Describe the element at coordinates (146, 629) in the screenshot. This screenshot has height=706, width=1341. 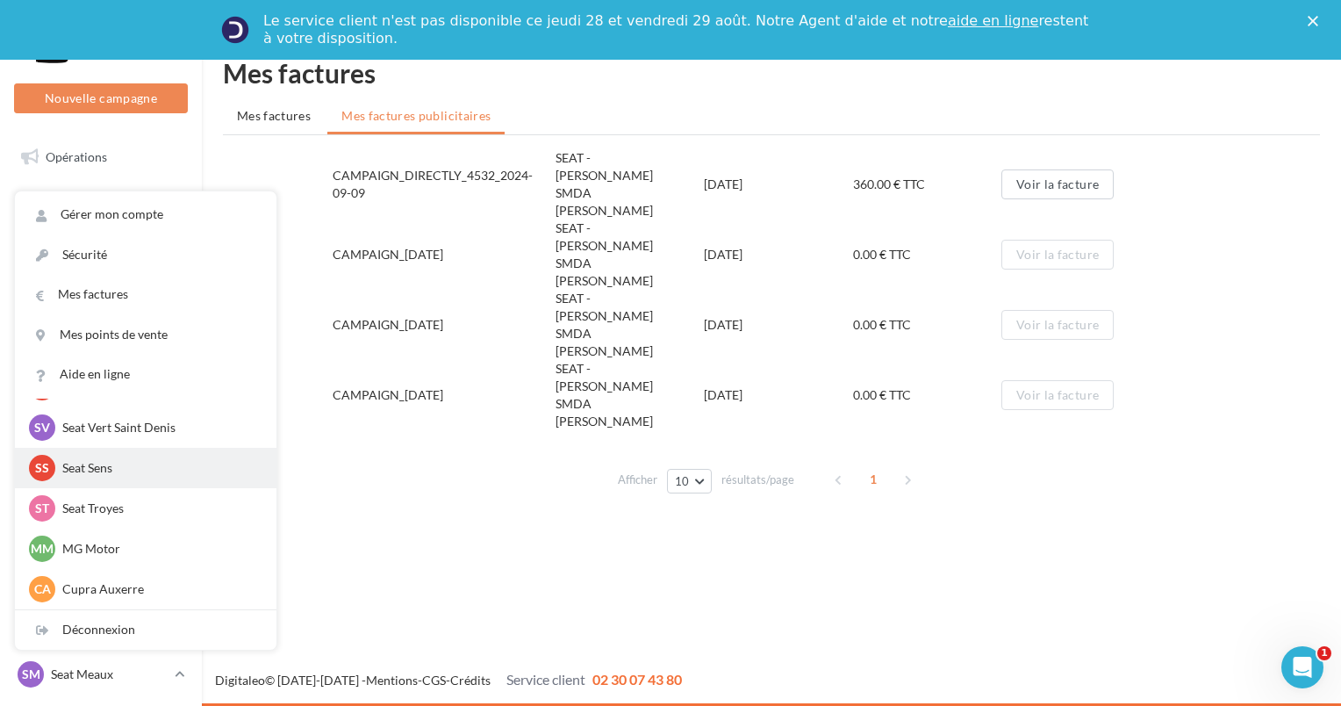
I see `div: Déconnexion` at that location.